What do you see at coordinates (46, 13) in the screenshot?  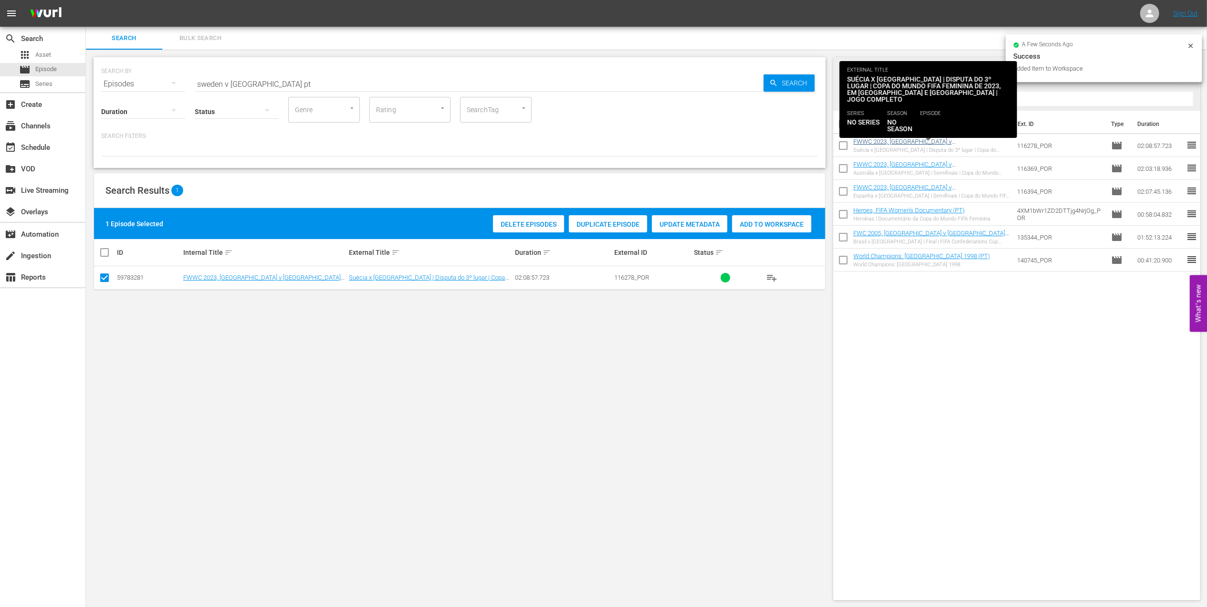 I see `img: ans4CAIJ8jUAAAAAAAAAAAAAAAAAAAAAAAAgQb4GAAAAAAAAAAAAAAAAAAAAAAAAJMjXAAAAAAAAAAAAAAAAAAAAAAAAgAT5G...` at bounding box center [46, 13].